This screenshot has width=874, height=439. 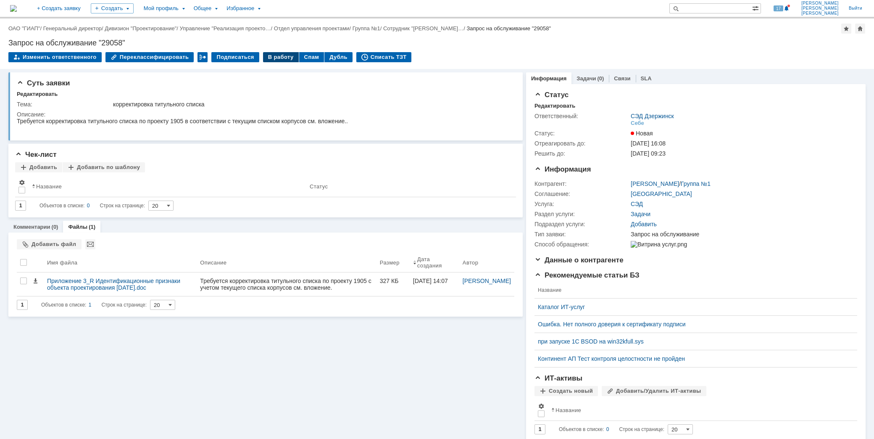 I want to click on div: 327 КБ, so click(x=393, y=281).